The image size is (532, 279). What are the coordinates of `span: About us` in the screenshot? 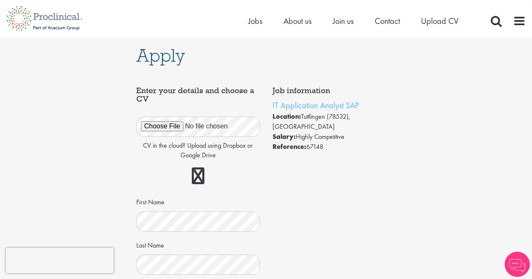 It's located at (297, 21).